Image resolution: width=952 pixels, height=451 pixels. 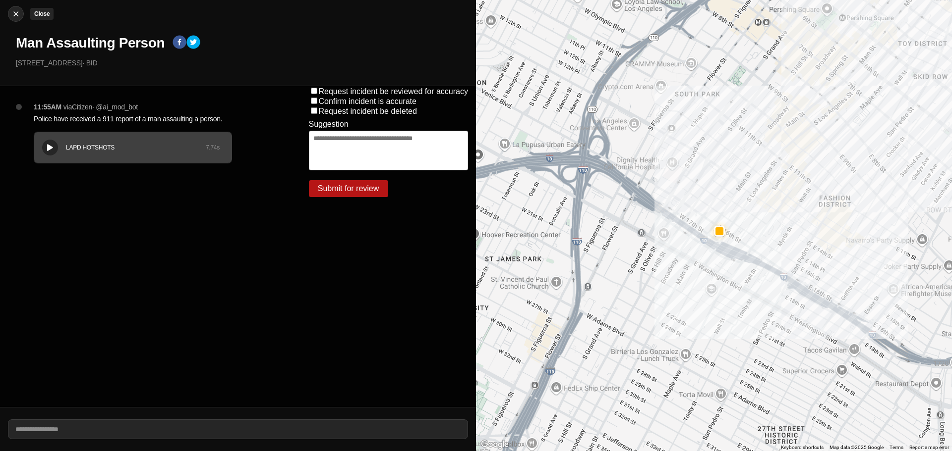 I want to click on span: Map data ©2025 Google, so click(x=856, y=448).